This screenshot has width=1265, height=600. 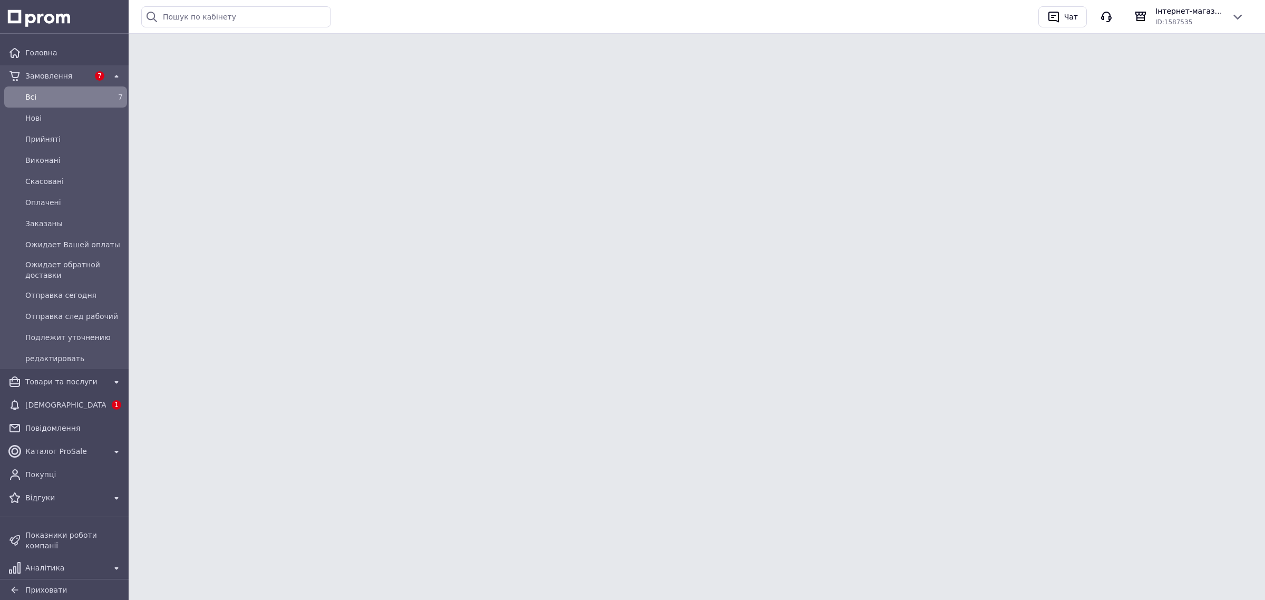 What do you see at coordinates (1189, 11) in the screenshot?
I see `span: Інтернет-магазин "Дитяче містечко"` at bounding box center [1189, 11].